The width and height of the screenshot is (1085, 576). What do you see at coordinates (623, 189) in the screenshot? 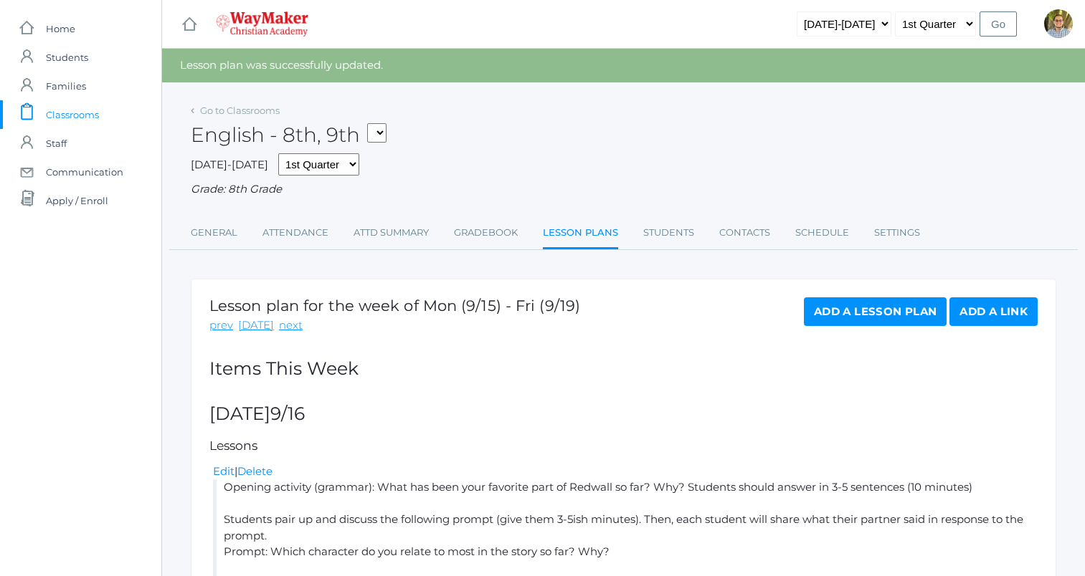
I see `div: Grade: 8th Grade` at bounding box center [623, 189].